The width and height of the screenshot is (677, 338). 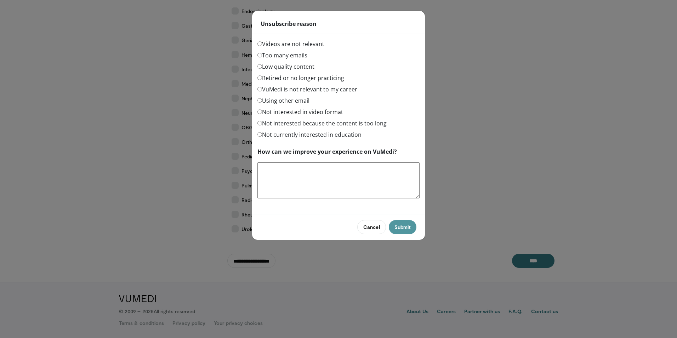 I want to click on input: Not currently interested in education, so click(x=260, y=134).